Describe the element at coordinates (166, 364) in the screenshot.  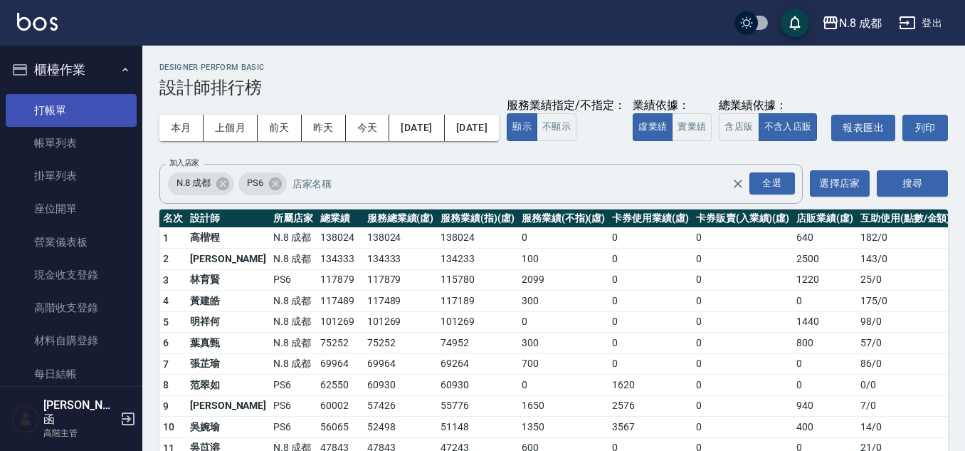
I see `span: 7` at that location.